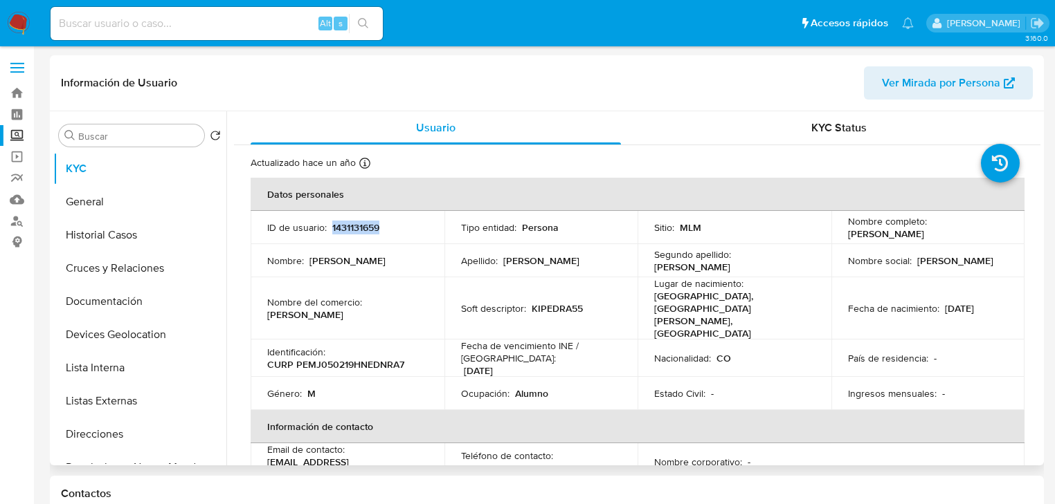 This screenshot has width=1055, height=504. What do you see at coordinates (849, 23) in the screenshot?
I see `span: Accesos rápidos` at bounding box center [849, 23].